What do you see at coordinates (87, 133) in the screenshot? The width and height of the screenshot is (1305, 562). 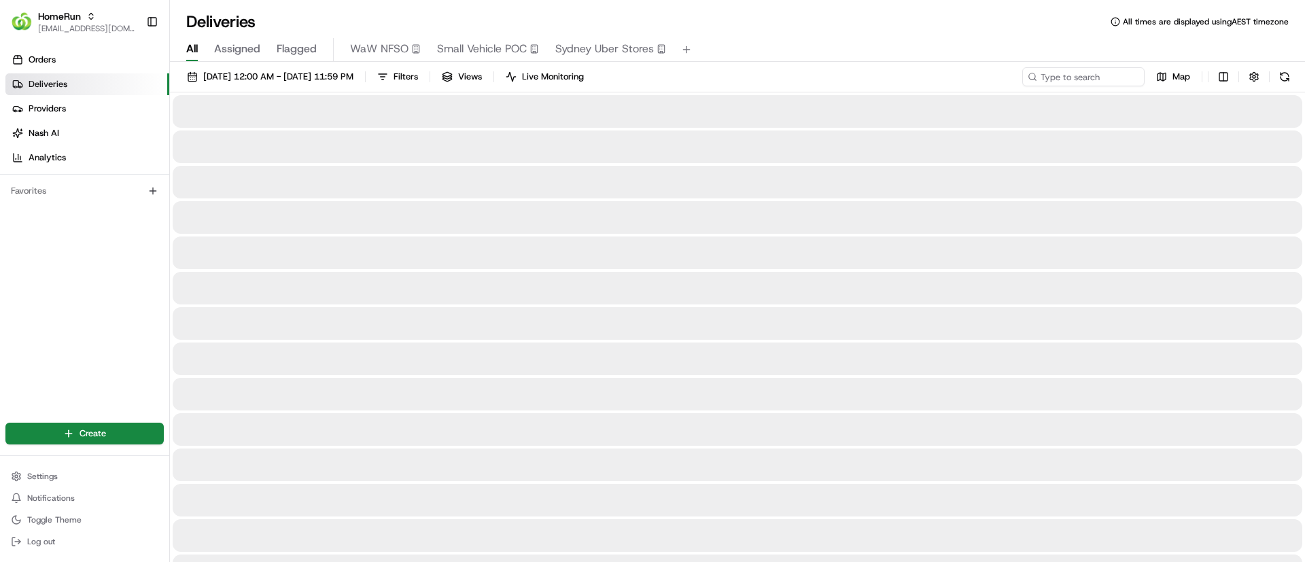 I see `a: Nash AI` at bounding box center [87, 133].